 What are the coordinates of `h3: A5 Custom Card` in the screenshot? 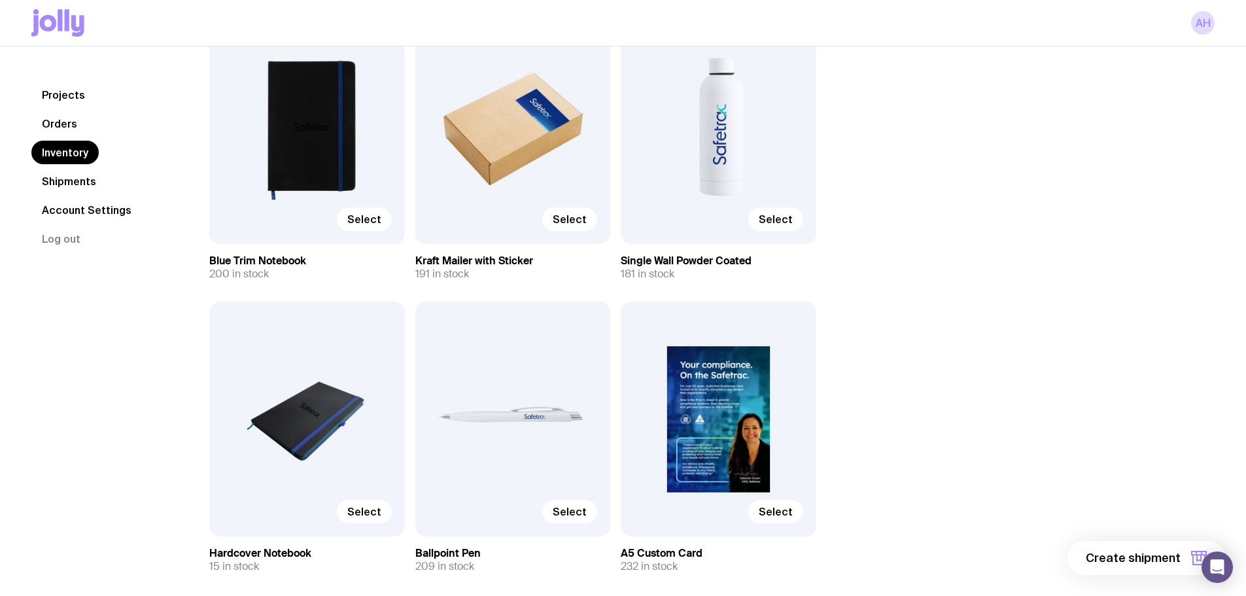 It's located at (718, 553).